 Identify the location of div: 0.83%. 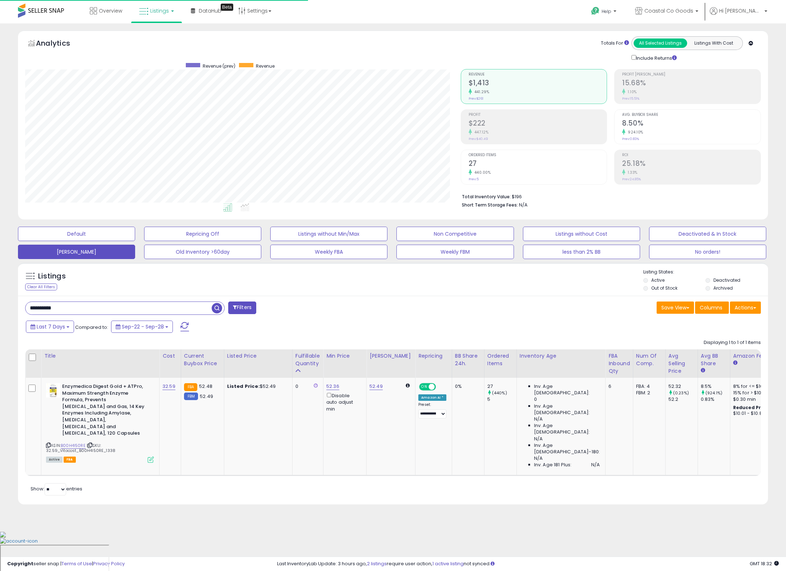
(716, 399).